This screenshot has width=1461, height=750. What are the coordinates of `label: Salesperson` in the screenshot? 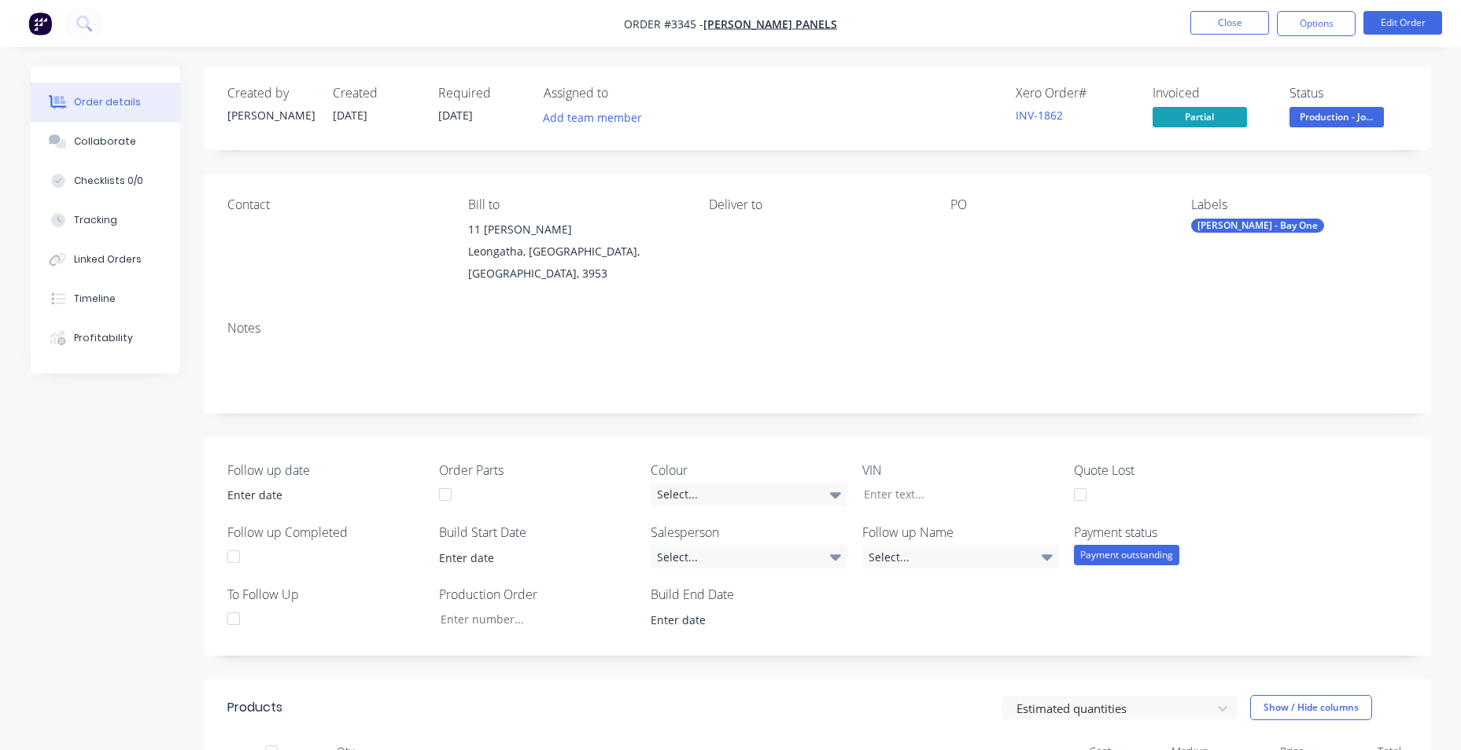 It's located at (749, 533).